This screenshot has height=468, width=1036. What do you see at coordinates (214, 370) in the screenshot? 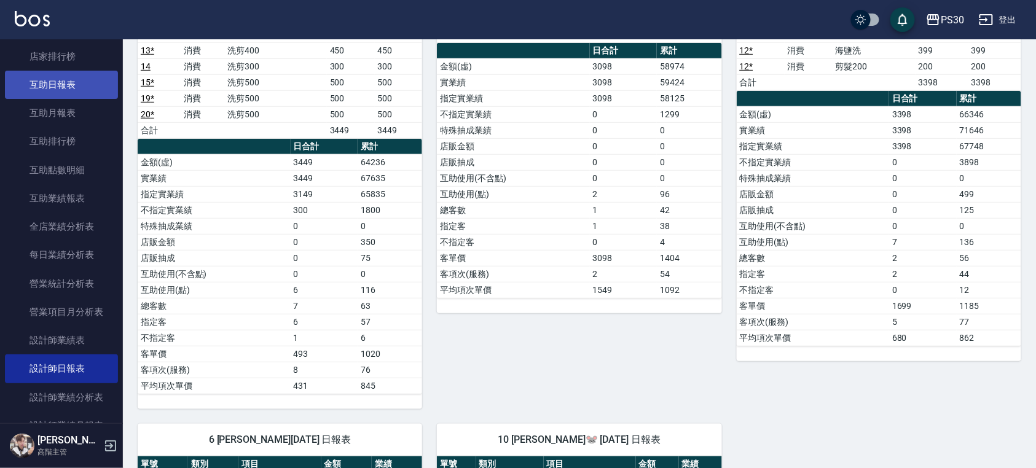
I see `td: 客項次(服務)` at bounding box center [214, 370].